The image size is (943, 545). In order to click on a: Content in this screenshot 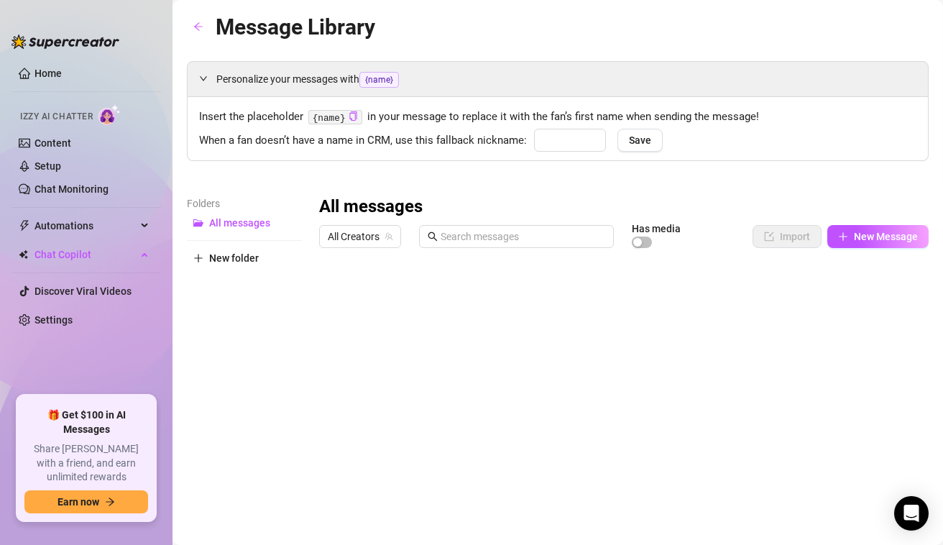, I will do `click(52, 143)`.